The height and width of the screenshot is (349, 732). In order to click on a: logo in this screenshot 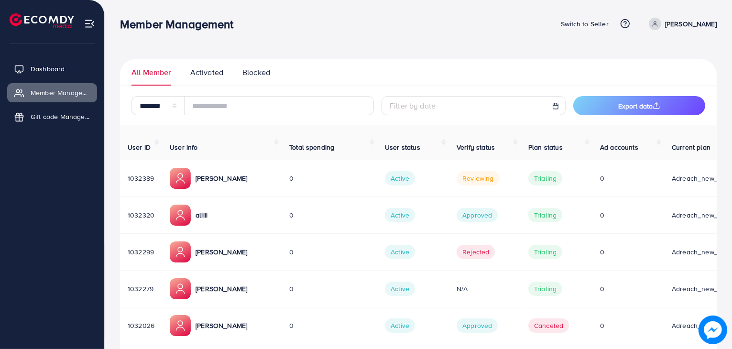, I will do `click(42, 21)`.